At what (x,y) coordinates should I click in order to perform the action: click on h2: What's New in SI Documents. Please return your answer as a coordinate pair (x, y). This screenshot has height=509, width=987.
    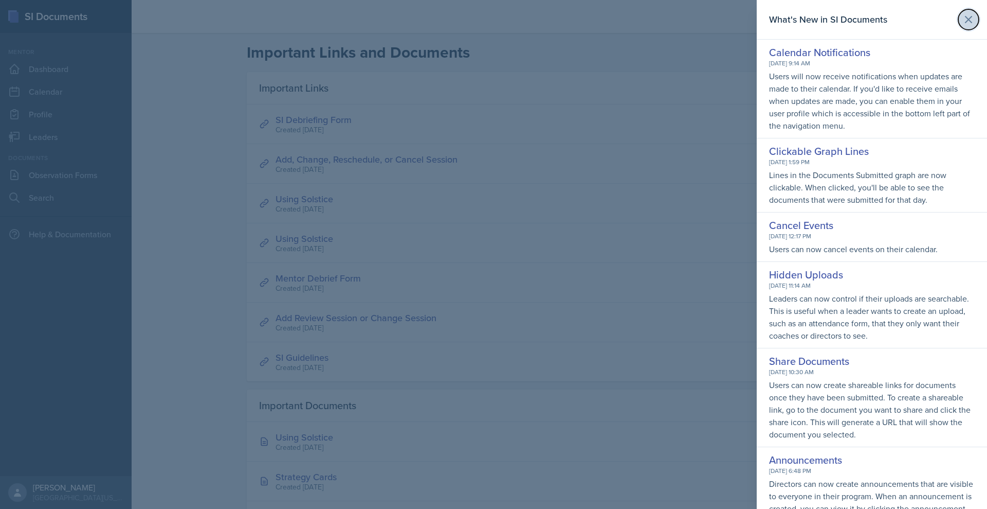
    Looking at the image, I should click on (828, 20).